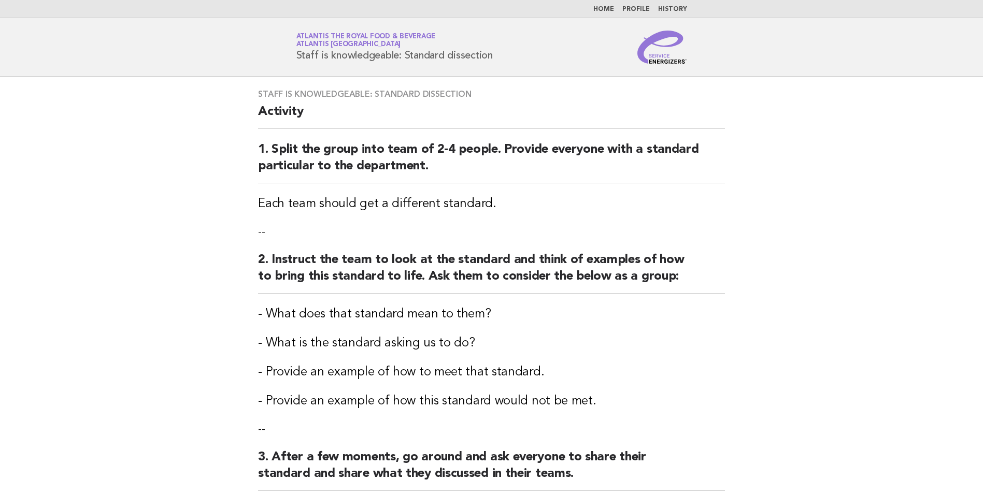 The height and width of the screenshot is (494, 983). Describe the element at coordinates (394, 47) in the screenshot. I see `h1: Staff is knowledgeable: Standard dissection` at that location.